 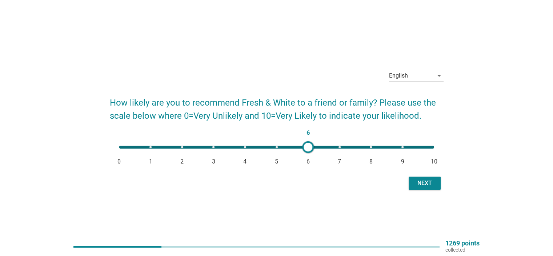 I want to click on span: 1, so click(x=151, y=161).